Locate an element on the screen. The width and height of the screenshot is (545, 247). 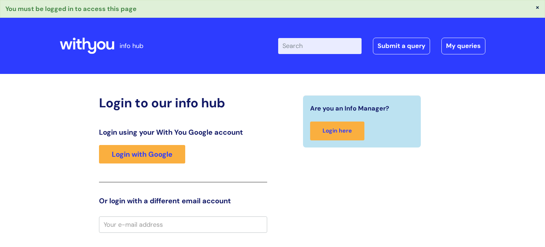
a: My queries is located at coordinates (463, 46).